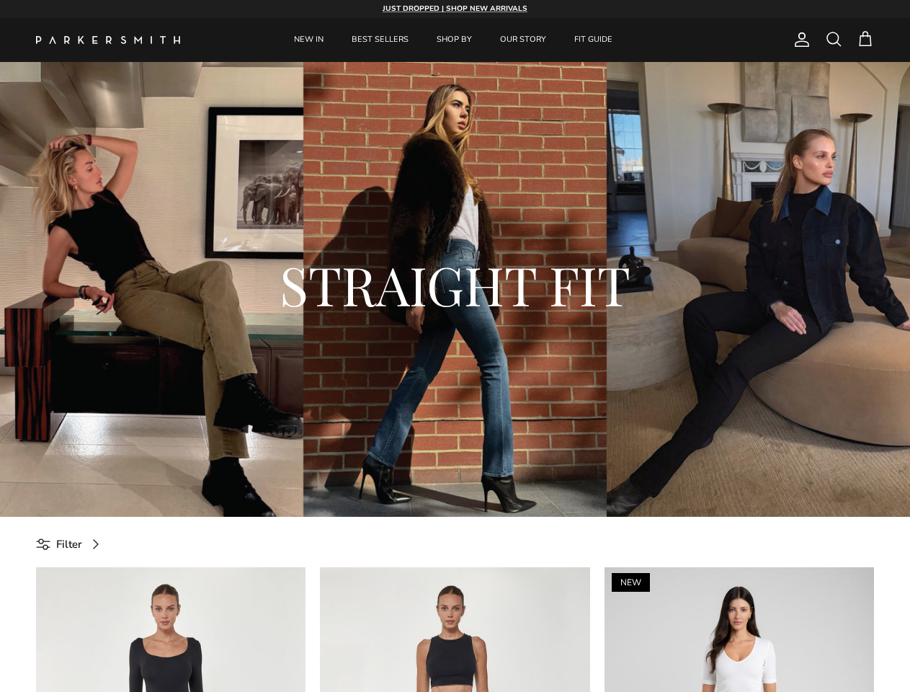 Image resolution: width=910 pixels, height=692 pixels. What do you see at coordinates (108, 40) in the screenshot?
I see `img: Parker Smith` at bounding box center [108, 40].